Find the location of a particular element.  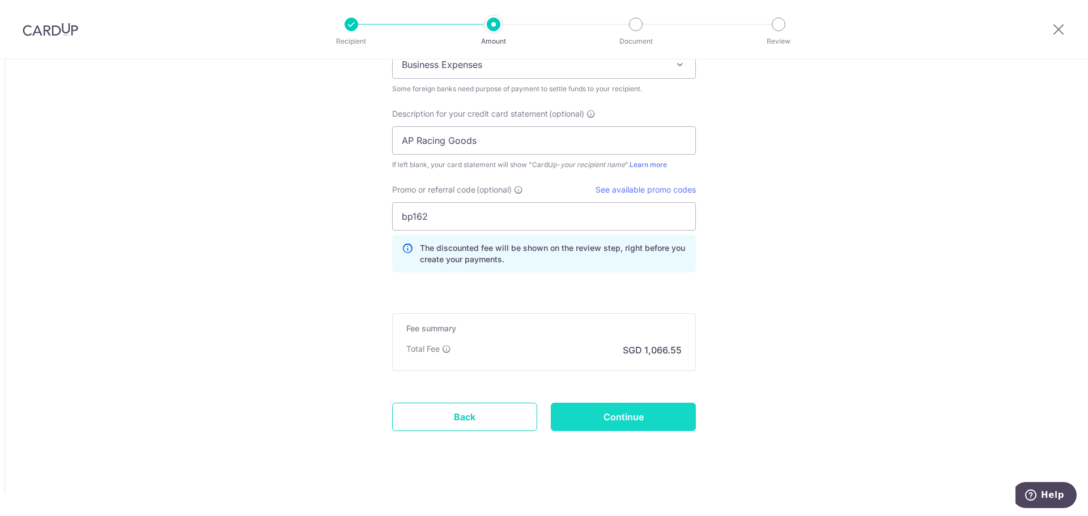

img: CardUp is located at coordinates (50, 29).